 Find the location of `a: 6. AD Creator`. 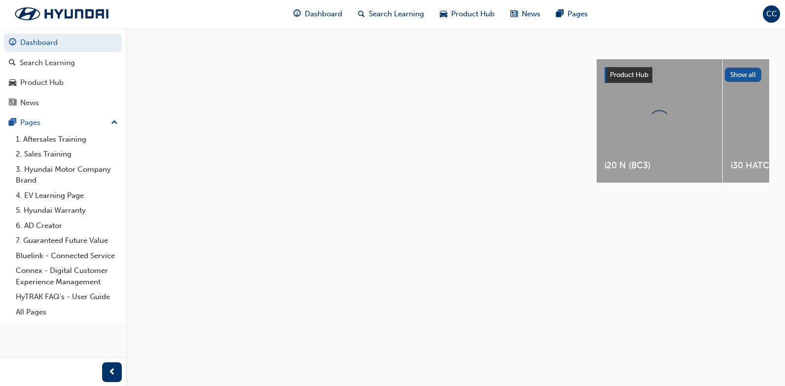

a: 6. AD Creator is located at coordinates (67, 225).